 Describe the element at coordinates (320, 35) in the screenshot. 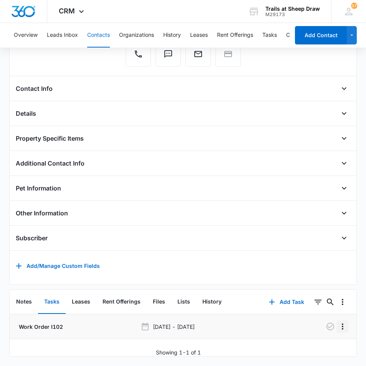

I see `button: Add Contact` at that location.